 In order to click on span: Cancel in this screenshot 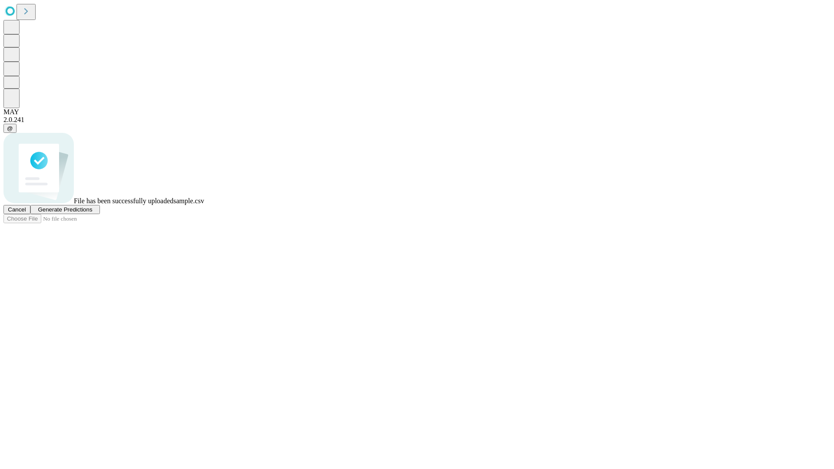, I will do `click(17, 209)`.